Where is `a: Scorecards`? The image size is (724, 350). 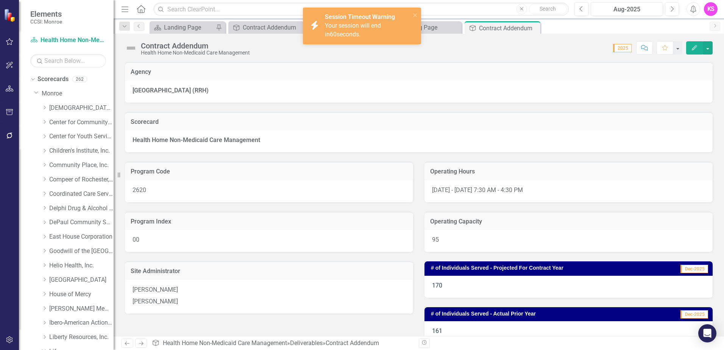
a: Scorecards is located at coordinates (53, 79).